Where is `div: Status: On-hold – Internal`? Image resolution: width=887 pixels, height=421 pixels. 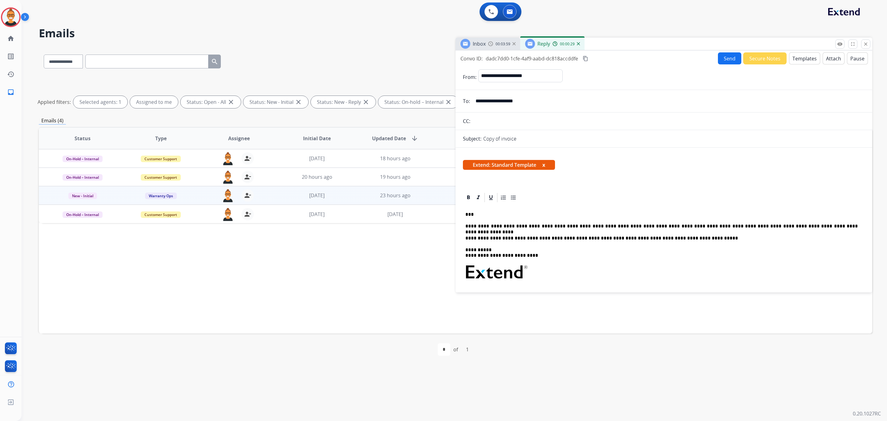
div: Status: On-hold – Internal is located at coordinates (418, 102).